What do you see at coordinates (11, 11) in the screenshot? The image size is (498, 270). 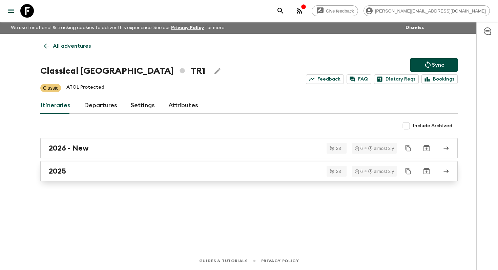 I see `button: menu` at bounding box center [11, 11].